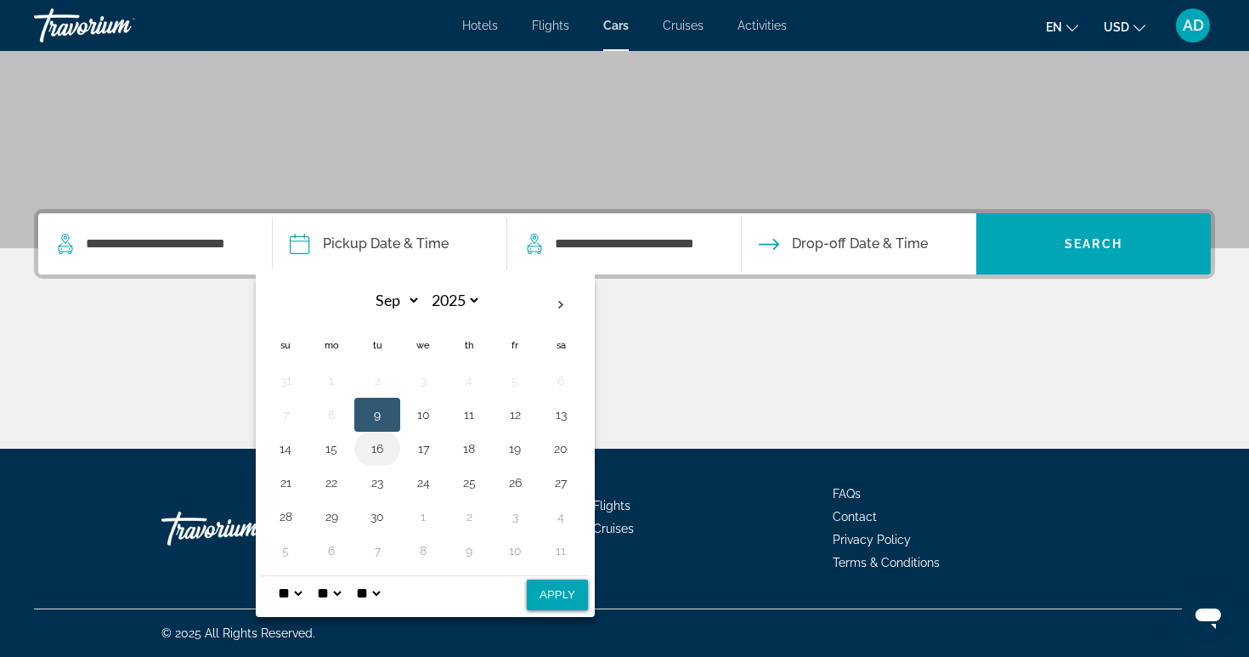  Describe the element at coordinates (369, 244) in the screenshot. I see `button: Pickup date` at that location.